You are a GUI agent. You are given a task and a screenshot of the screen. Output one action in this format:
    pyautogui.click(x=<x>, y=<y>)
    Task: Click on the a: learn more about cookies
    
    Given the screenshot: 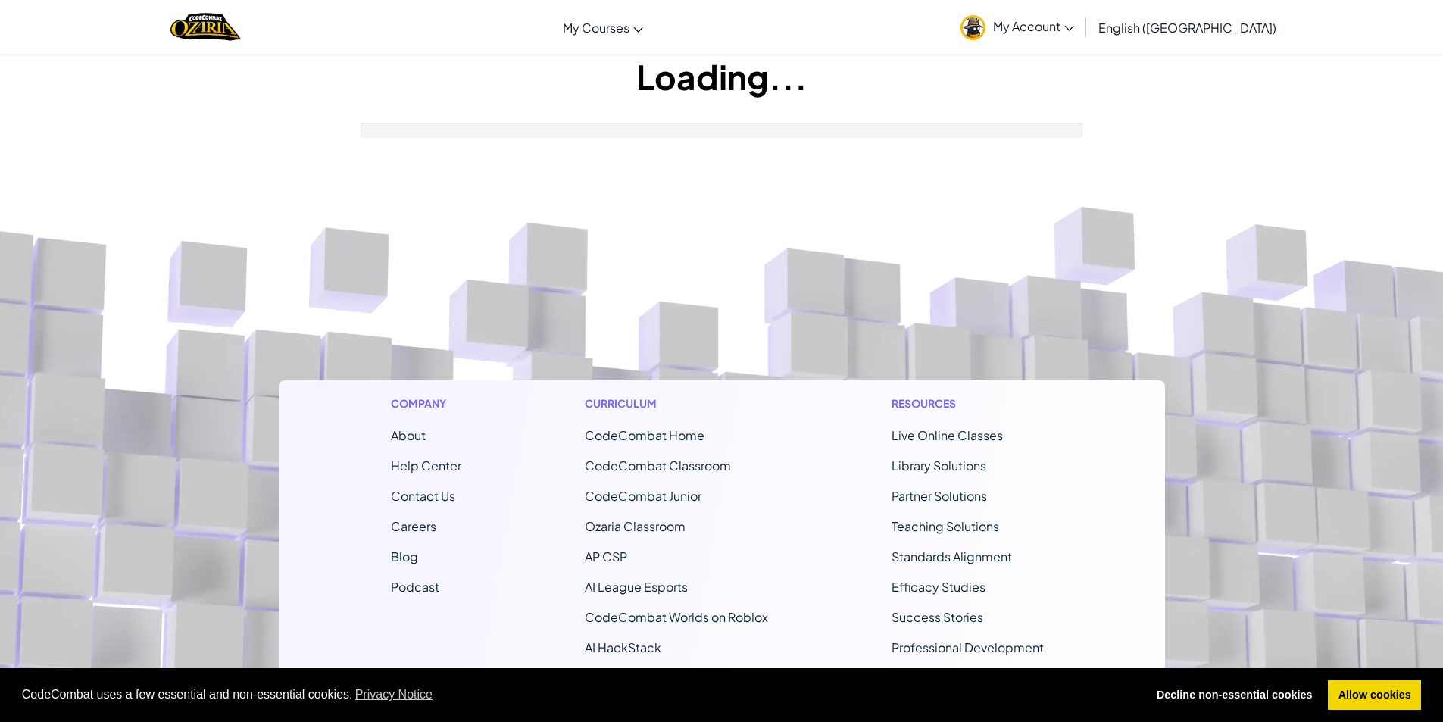 What is the action you would take?
    pyautogui.click(x=394, y=695)
    